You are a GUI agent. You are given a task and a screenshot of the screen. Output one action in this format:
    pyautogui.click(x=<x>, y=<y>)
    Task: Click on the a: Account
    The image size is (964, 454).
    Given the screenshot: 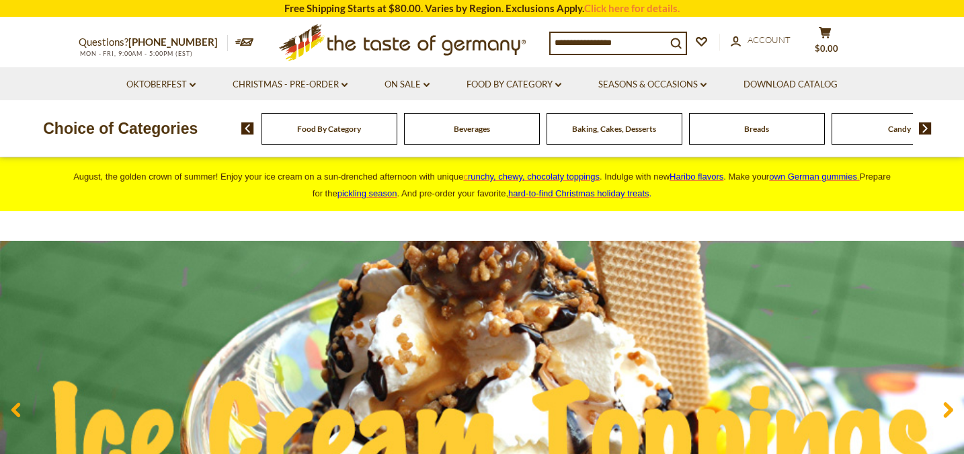 What is the action you would take?
    pyautogui.click(x=760, y=40)
    